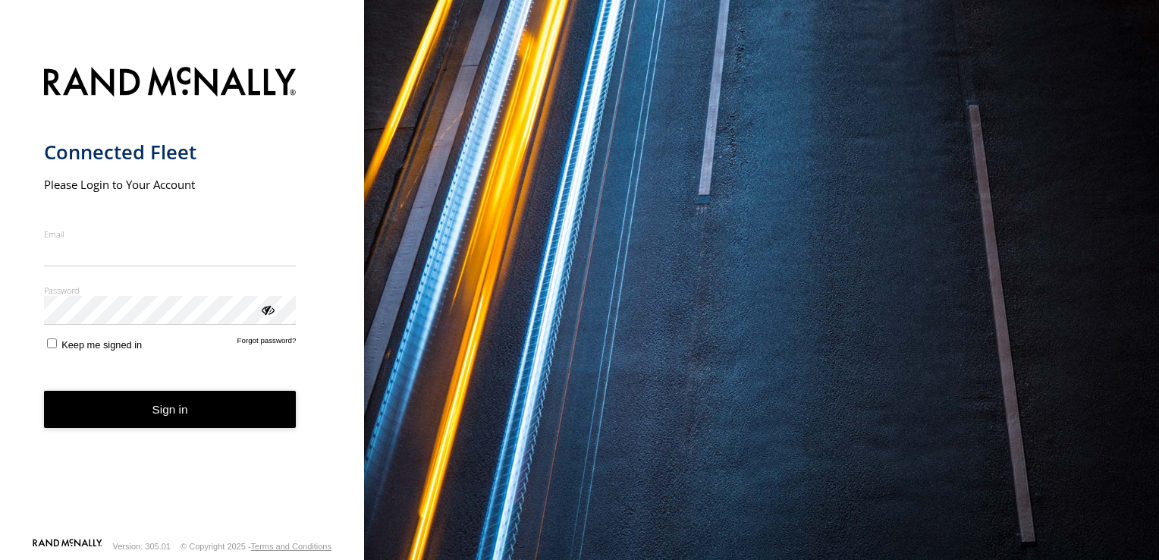  I want to click on input: Keep me signed in, so click(52, 343).